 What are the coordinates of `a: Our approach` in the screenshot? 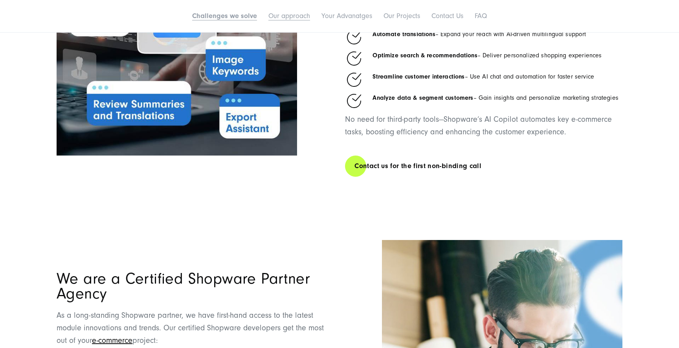 It's located at (289, 16).